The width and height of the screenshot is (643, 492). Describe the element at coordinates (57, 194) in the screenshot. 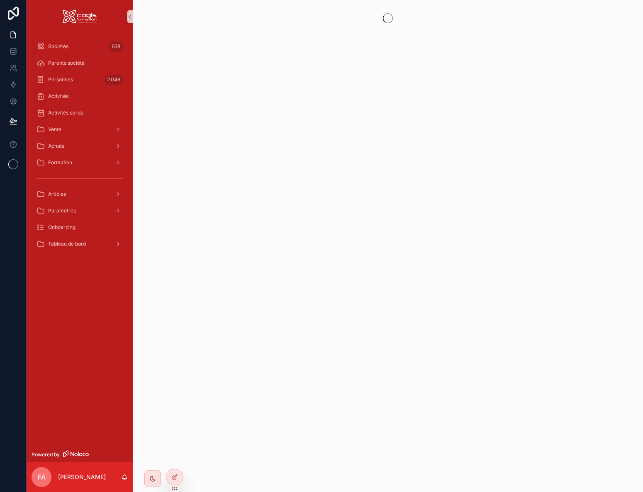

I see `span: Articles` at that location.